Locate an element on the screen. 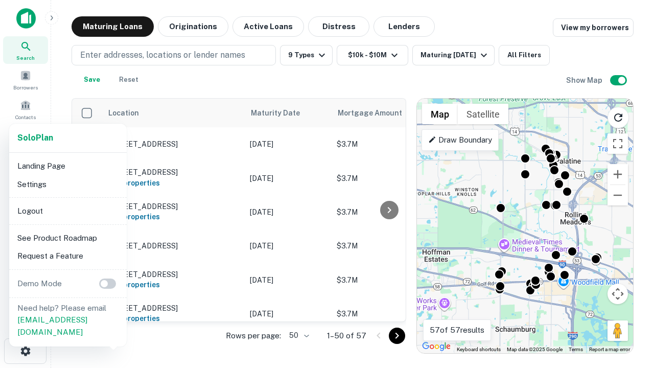 Image resolution: width=654 pixels, height=368 pixels. li: See Product Roadmap is located at coordinates (68, 238).